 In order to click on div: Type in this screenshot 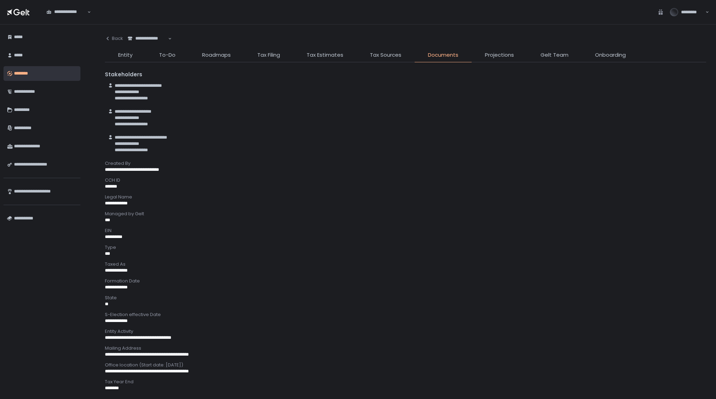, I will do `click(406, 247)`.